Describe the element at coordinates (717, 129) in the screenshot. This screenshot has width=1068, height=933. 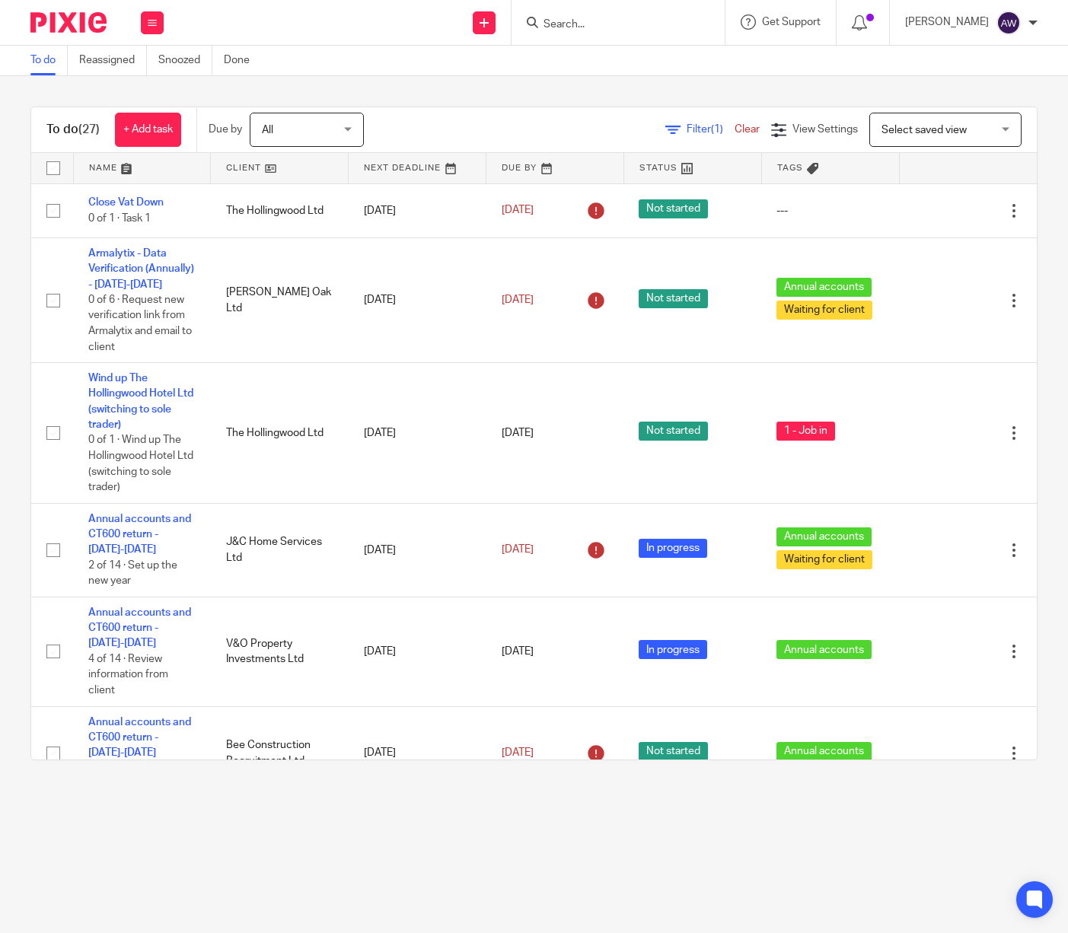
I see `span: (1)` at that location.